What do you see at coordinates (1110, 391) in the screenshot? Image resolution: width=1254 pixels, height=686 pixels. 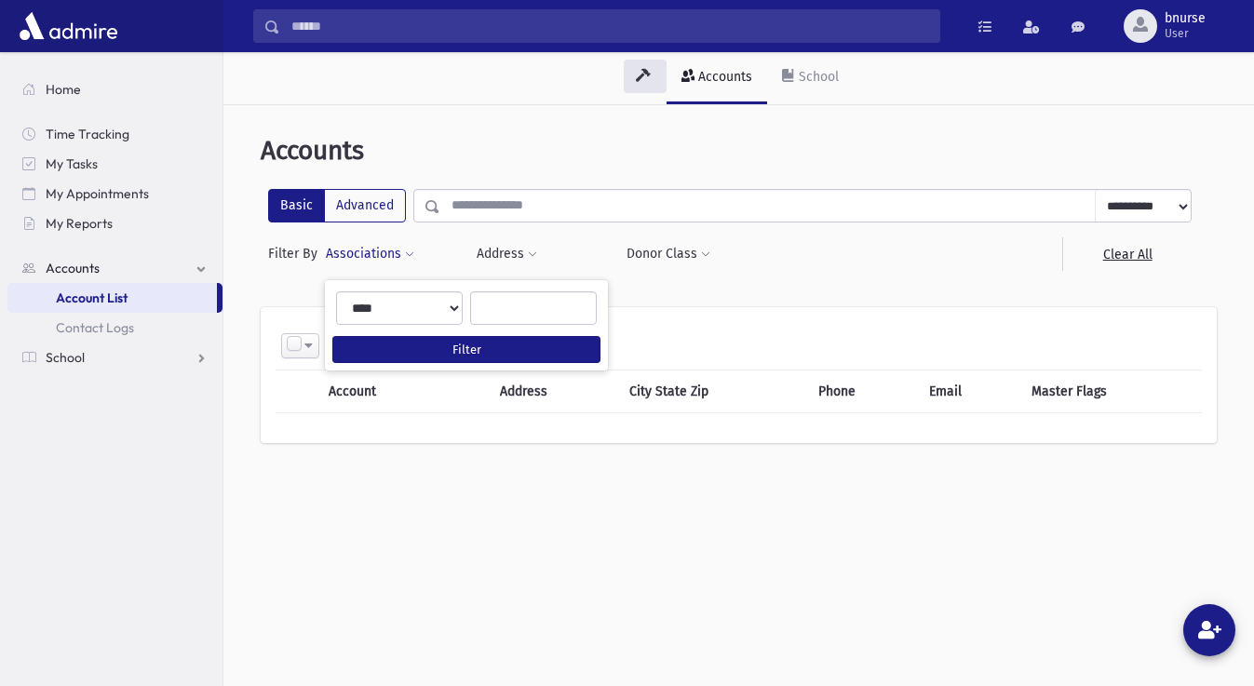 I see `th: Master Flags` at bounding box center [1110, 391].